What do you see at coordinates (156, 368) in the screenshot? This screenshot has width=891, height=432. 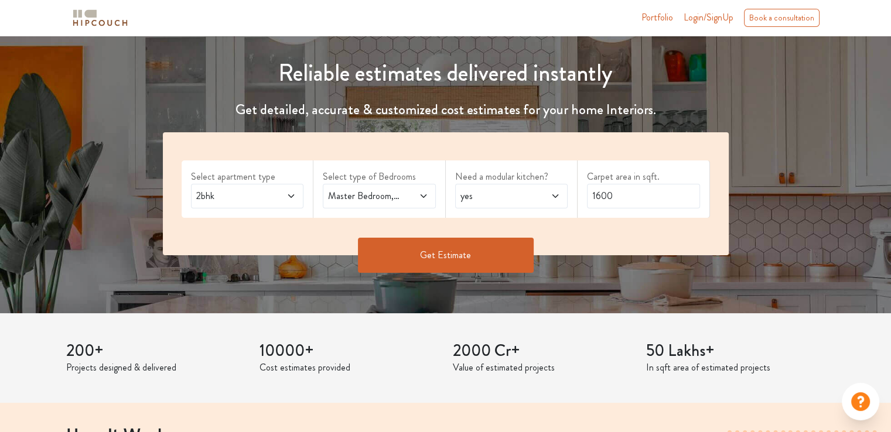 I see `p: Projects designed & delivered` at bounding box center [156, 368].